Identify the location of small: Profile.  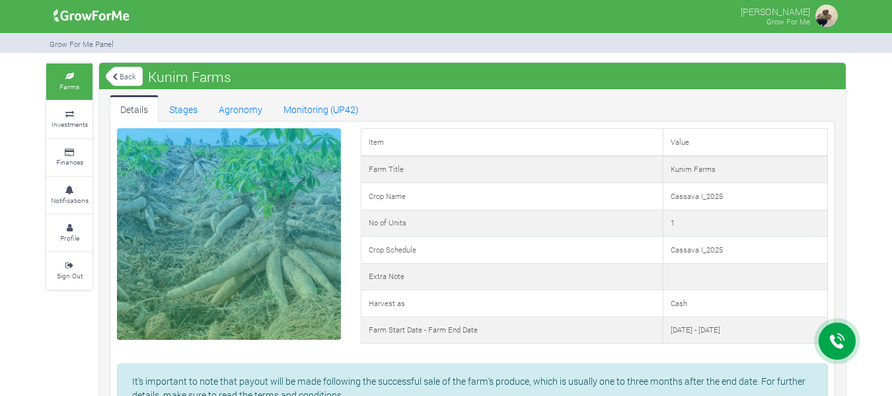
(69, 238).